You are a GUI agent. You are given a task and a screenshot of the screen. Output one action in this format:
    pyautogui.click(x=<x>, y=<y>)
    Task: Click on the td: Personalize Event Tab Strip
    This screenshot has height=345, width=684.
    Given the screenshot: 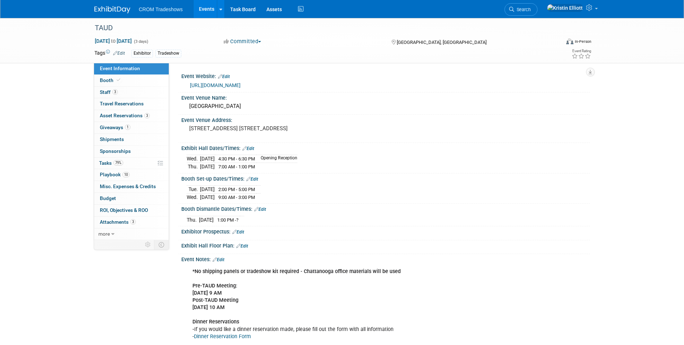 What is the action you would take?
    pyautogui.click(x=148, y=244)
    